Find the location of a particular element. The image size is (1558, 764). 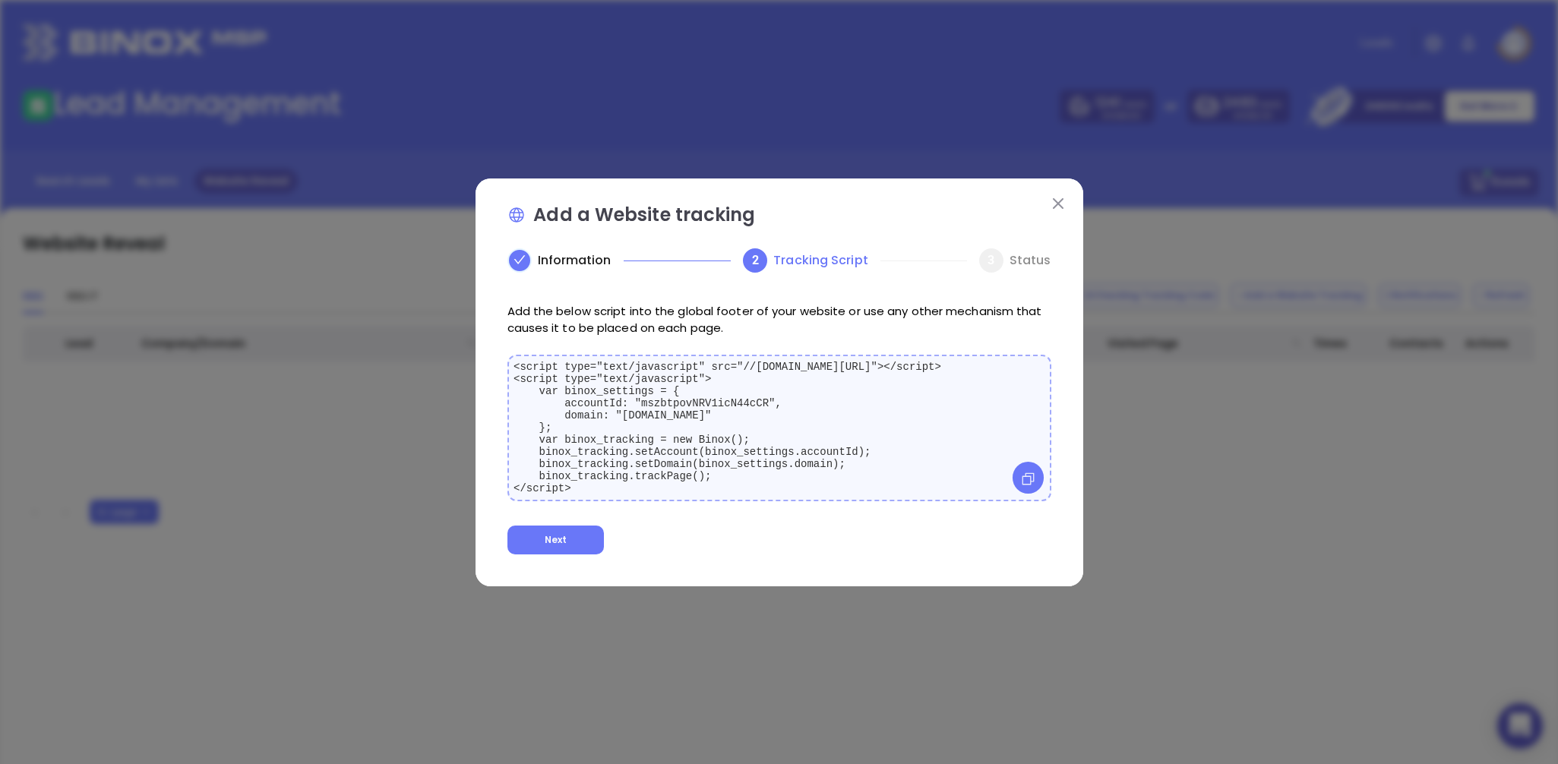

span: Next is located at coordinates (555, 539).